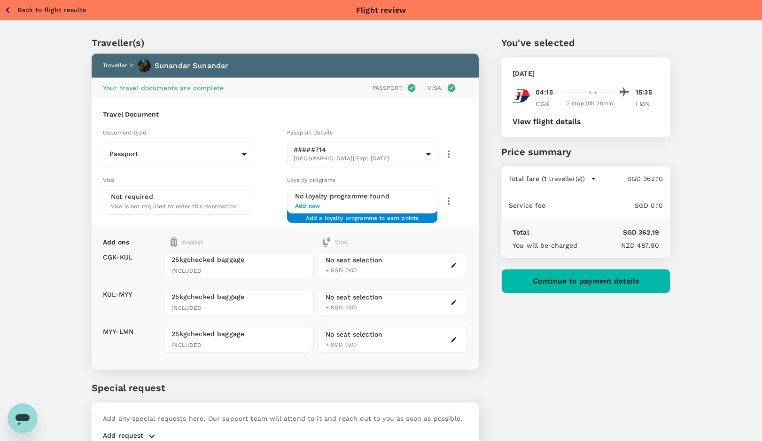  What do you see at coordinates (648, 104) in the screenshot?
I see `p: LMN` at bounding box center [648, 104].